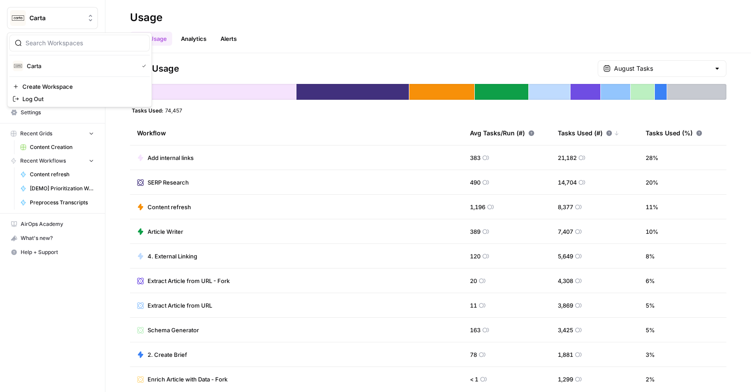 This screenshot has height=392, width=751. Describe the element at coordinates (57, 147) in the screenshot. I see `a: Content Creation` at that location.